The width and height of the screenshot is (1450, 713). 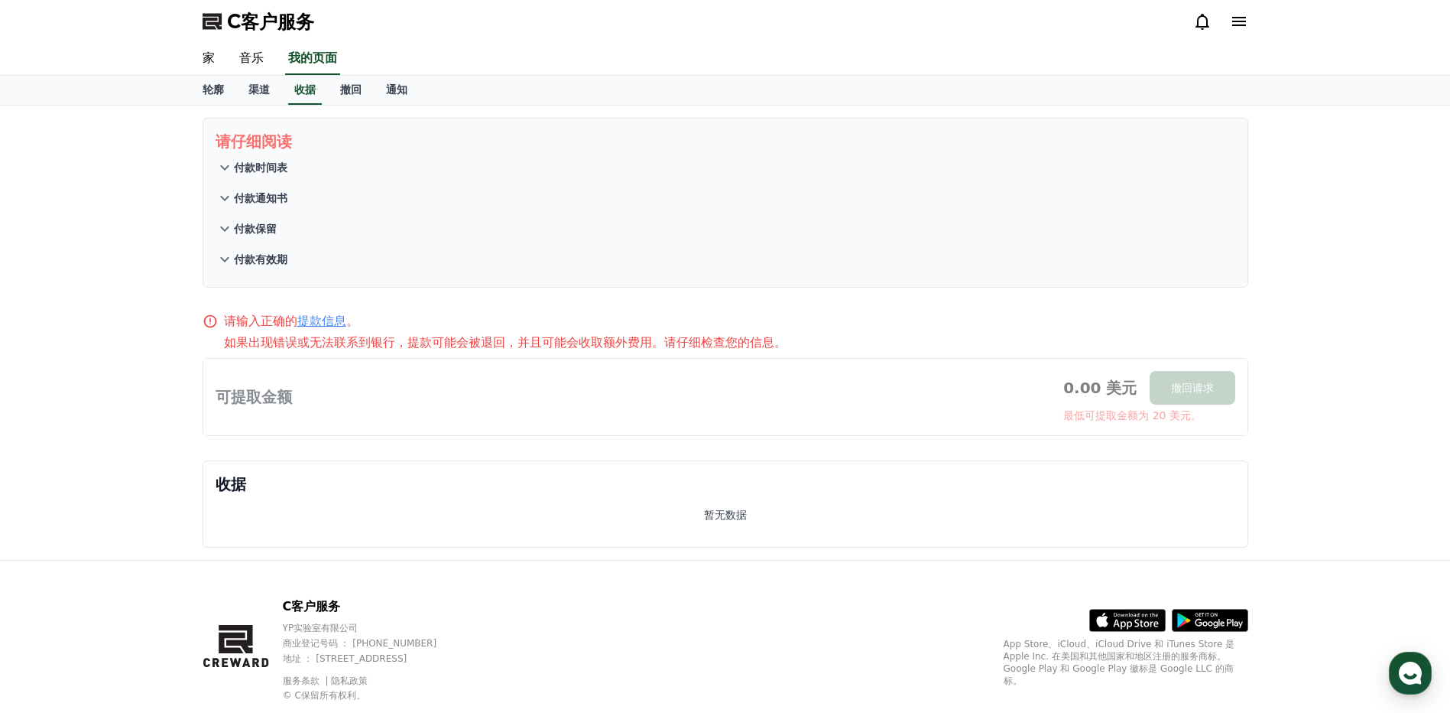 I want to click on a: 我的页面, so click(x=313, y=59).